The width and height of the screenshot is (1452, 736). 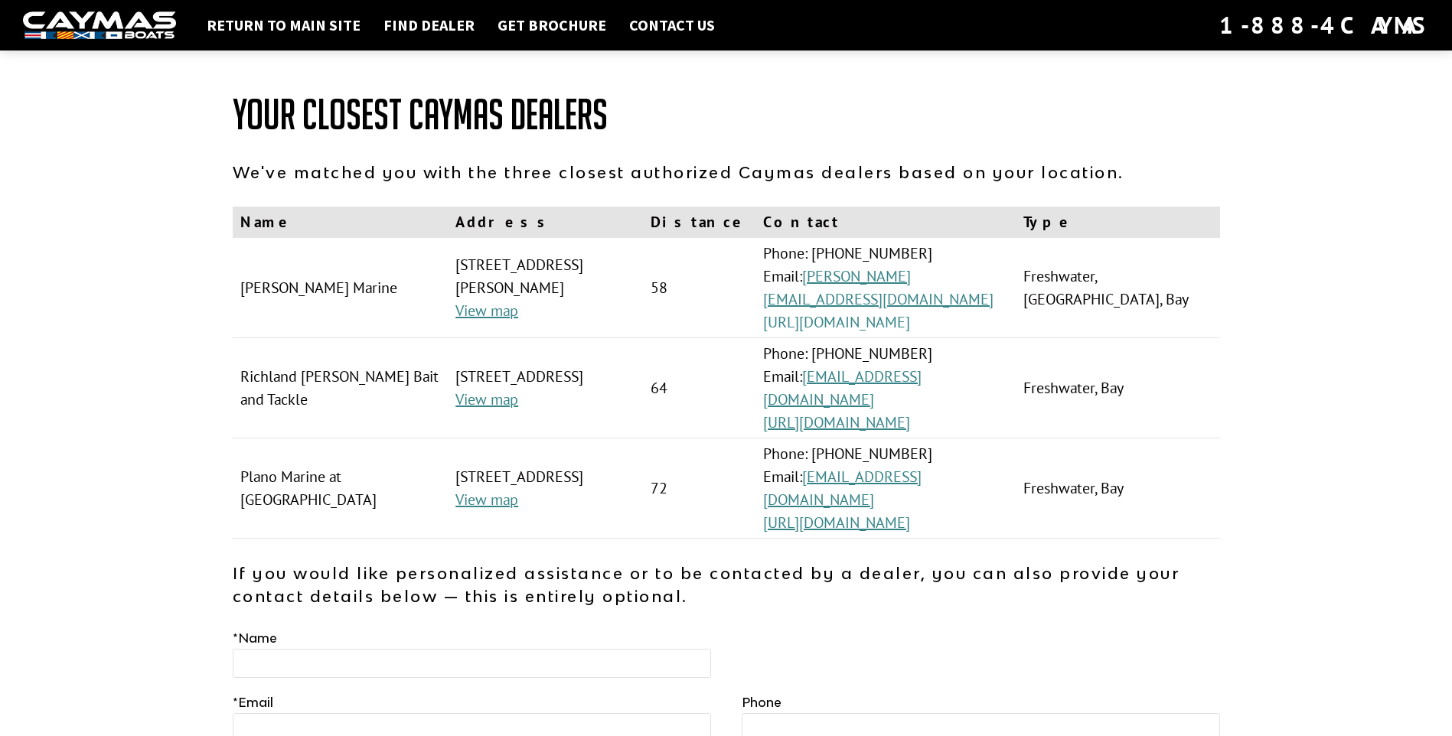 I want to click on td: 58, so click(x=699, y=288).